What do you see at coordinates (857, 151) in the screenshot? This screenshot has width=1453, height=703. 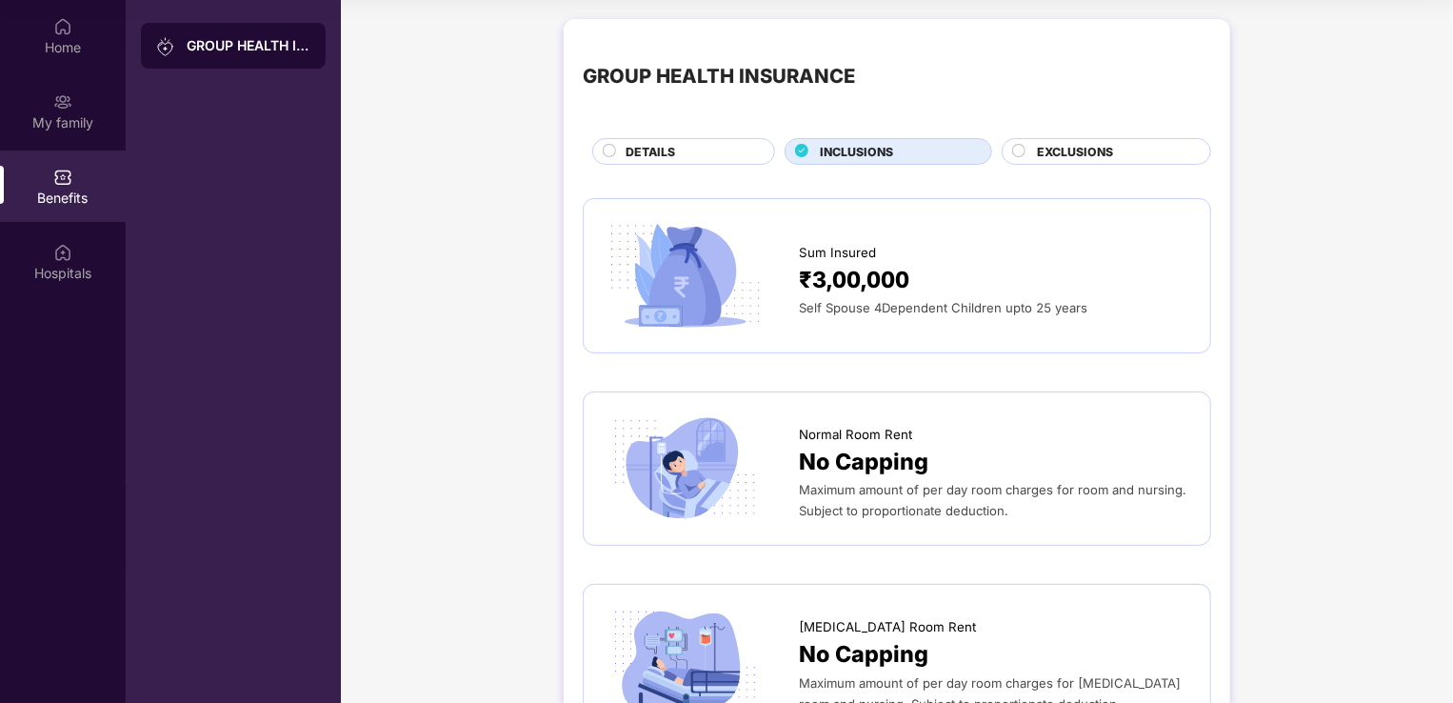 I see `span: INCLUSIONS` at bounding box center [857, 151].